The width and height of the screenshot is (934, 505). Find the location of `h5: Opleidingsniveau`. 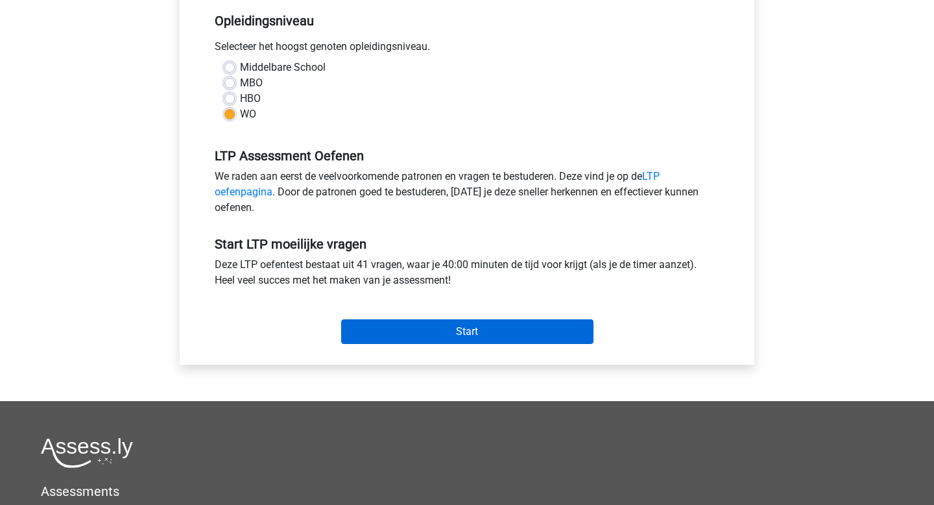

h5: Opleidingsniveau is located at coordinates (467, 21).